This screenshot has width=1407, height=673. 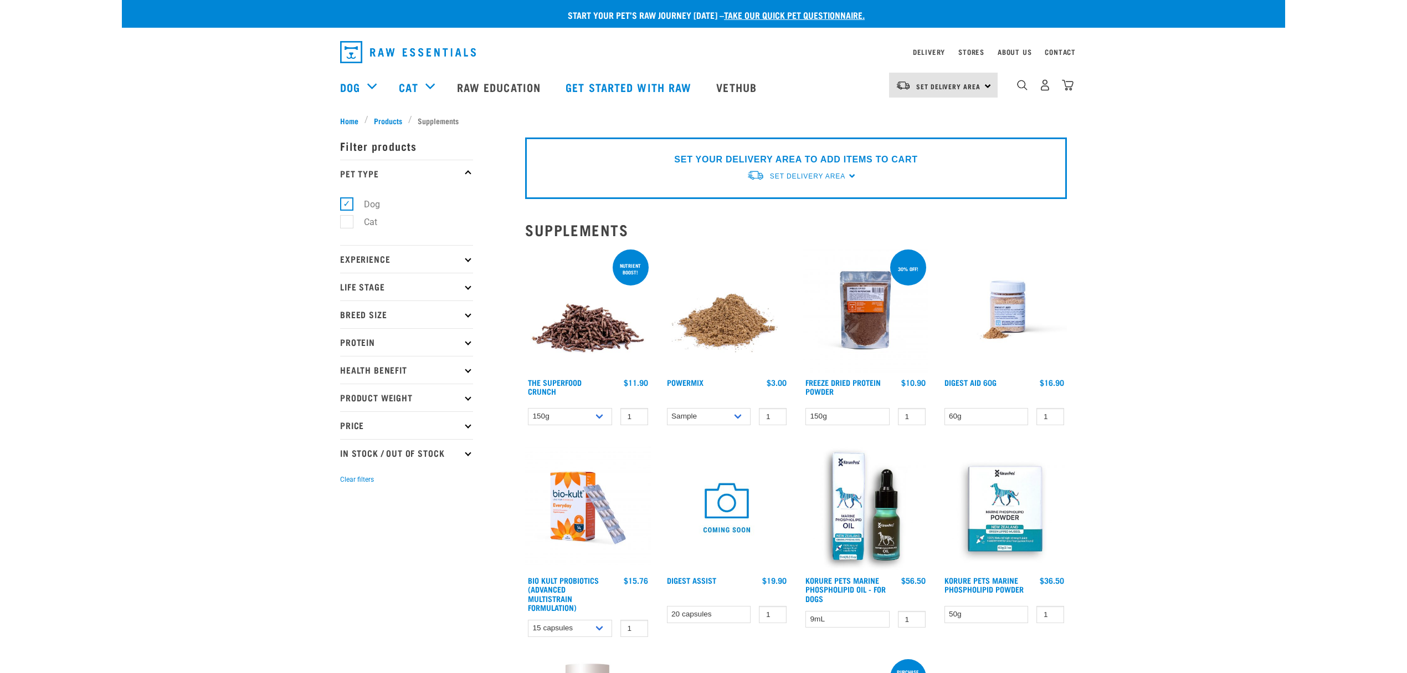 I want to click on div: $3.00, so click(x=777, y=382).